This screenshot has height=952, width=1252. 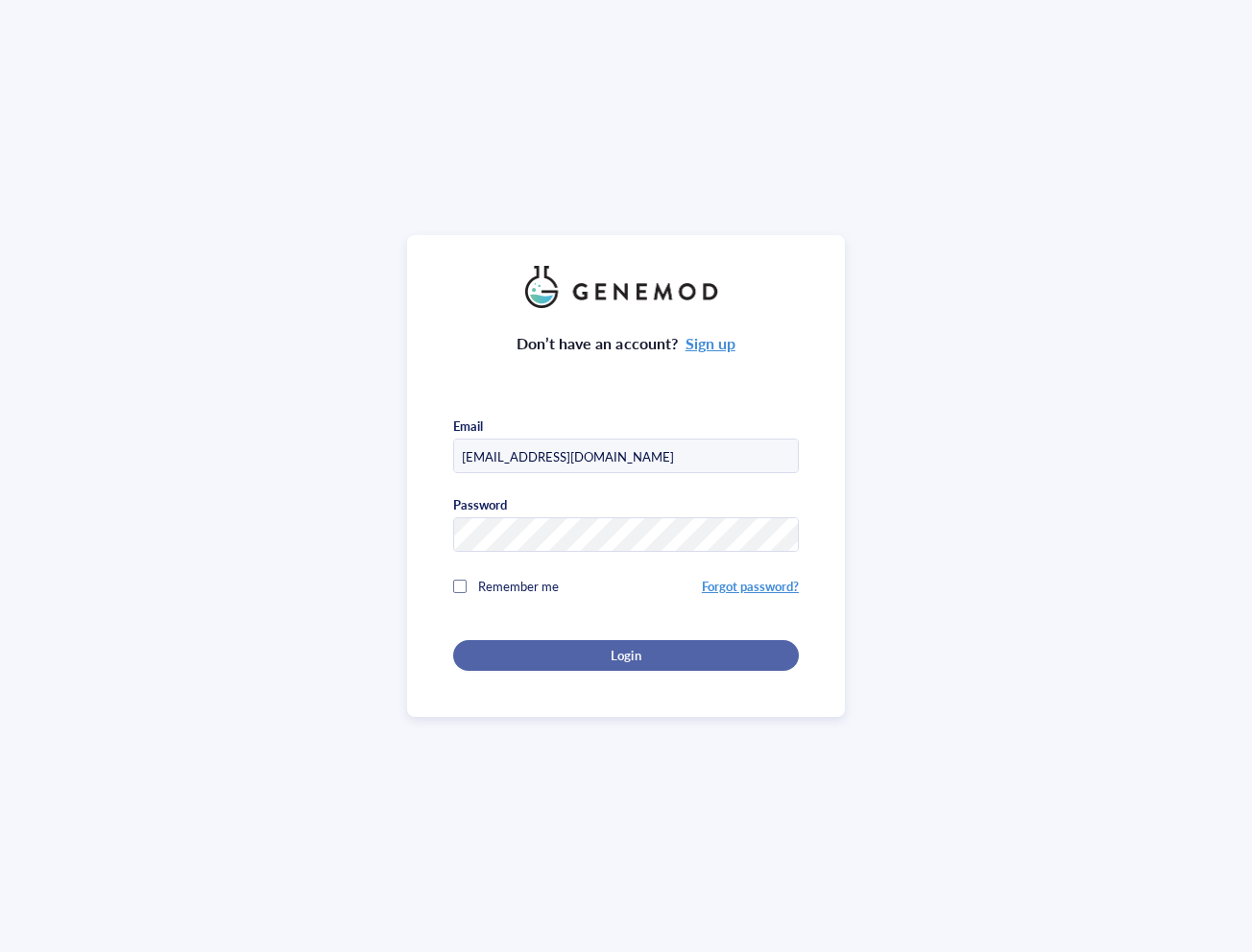 What do you see at coordinates (626, 344) in the screenshot?
I see `div: Don’t have an account?` at bounding box center [626, 344].